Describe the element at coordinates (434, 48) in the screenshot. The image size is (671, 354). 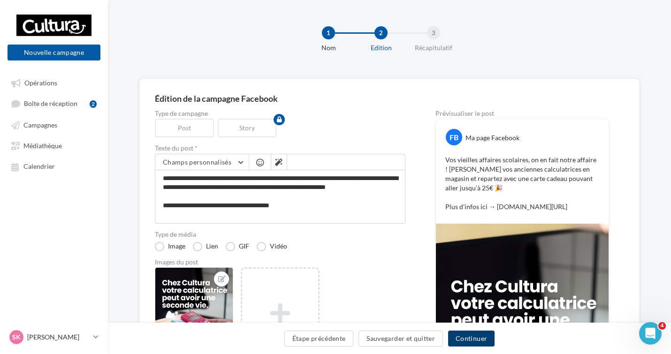
I see `div: Récapitulatif` at that location.